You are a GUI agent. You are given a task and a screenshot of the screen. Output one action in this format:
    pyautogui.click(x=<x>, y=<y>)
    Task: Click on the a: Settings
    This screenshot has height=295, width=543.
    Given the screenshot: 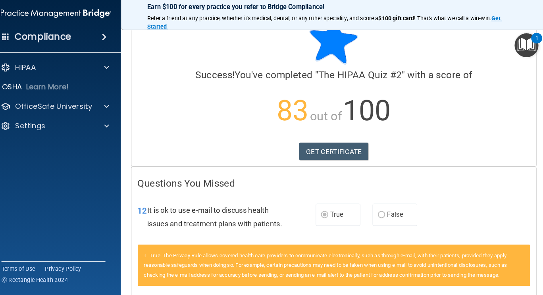 What is the action you would take?
    pyautogui.click(x=62, y=126)
    